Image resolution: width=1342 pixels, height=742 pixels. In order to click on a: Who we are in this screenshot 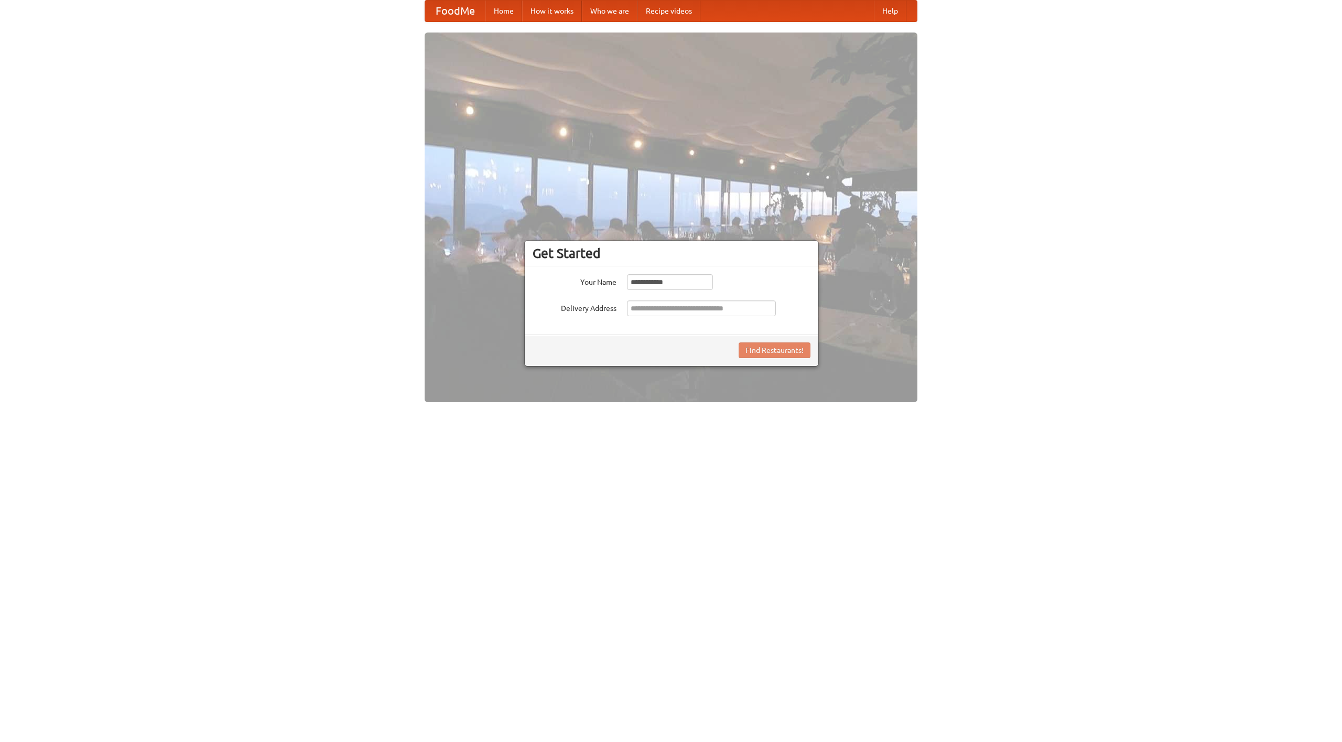, I will do `click(610, 11)`.